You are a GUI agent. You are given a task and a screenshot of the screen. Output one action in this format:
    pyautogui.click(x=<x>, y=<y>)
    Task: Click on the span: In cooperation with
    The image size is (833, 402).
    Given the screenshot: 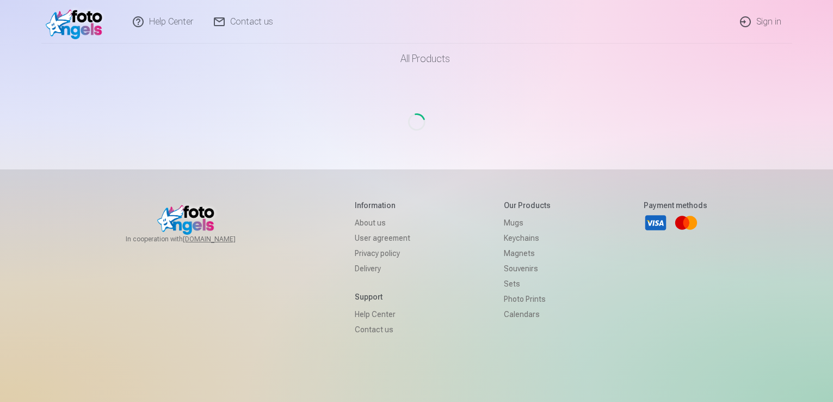 What is the action you would take?
    pyautogui.click(x=194, y=239)
    